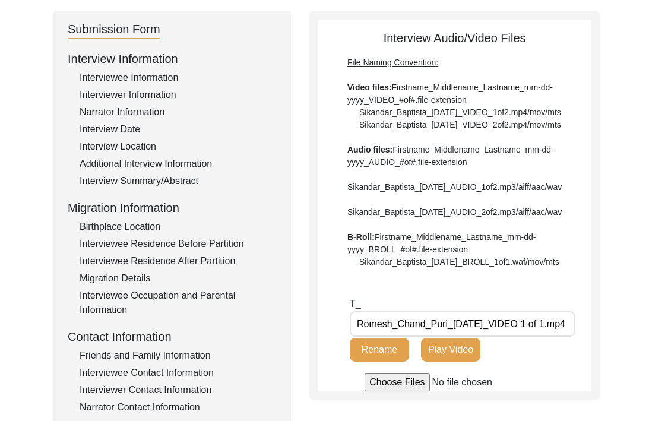 The height and width of the screenshot is (421, 649). What do you see at coordinates (178, 373) in the screenshot?
I see `div: Interviewee Contact Information` at bounding box center [178, 373].